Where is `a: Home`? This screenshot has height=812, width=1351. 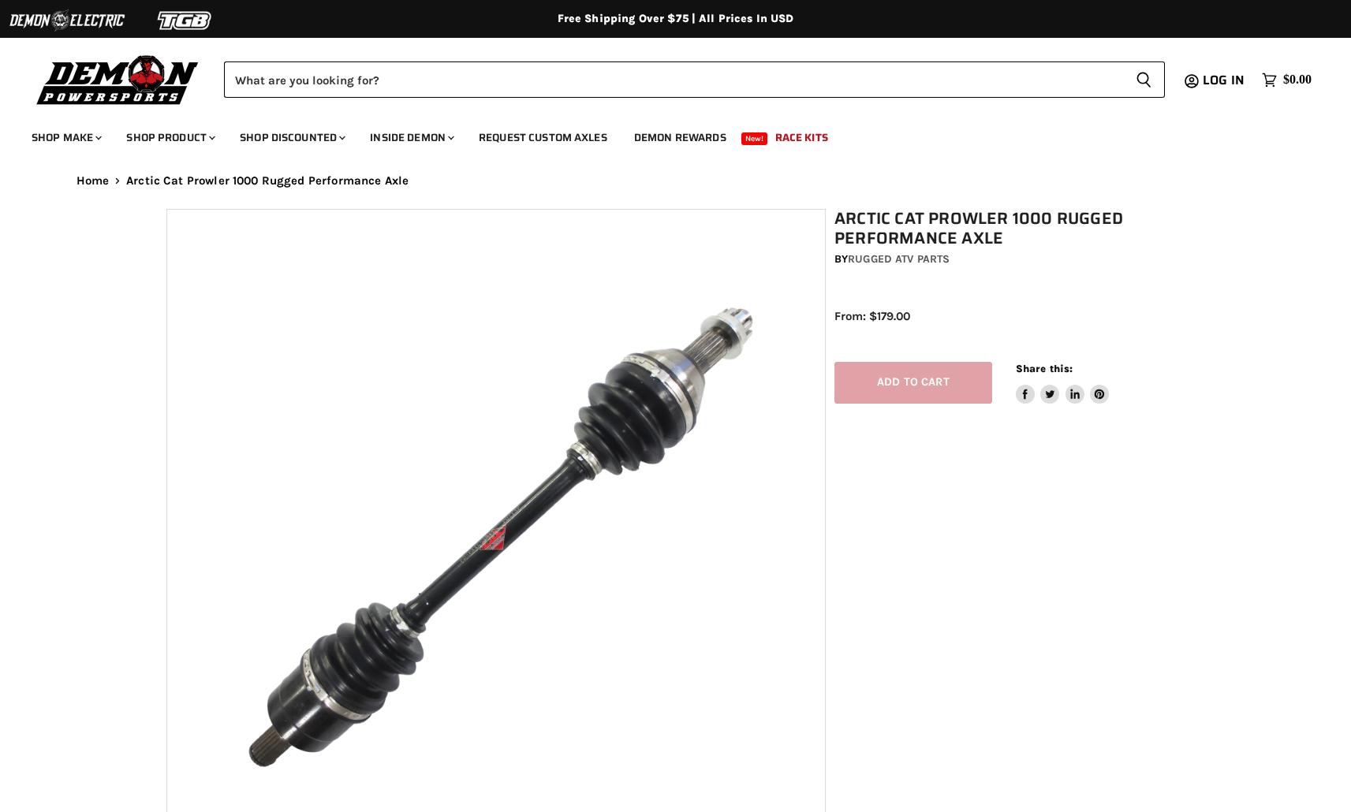 a: Home is located at coordinates (93, 181).